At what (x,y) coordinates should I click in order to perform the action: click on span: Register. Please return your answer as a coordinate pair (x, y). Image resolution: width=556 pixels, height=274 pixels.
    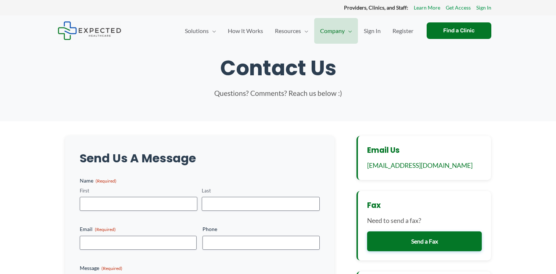
    Looking at the image, I should click on (403, 31).